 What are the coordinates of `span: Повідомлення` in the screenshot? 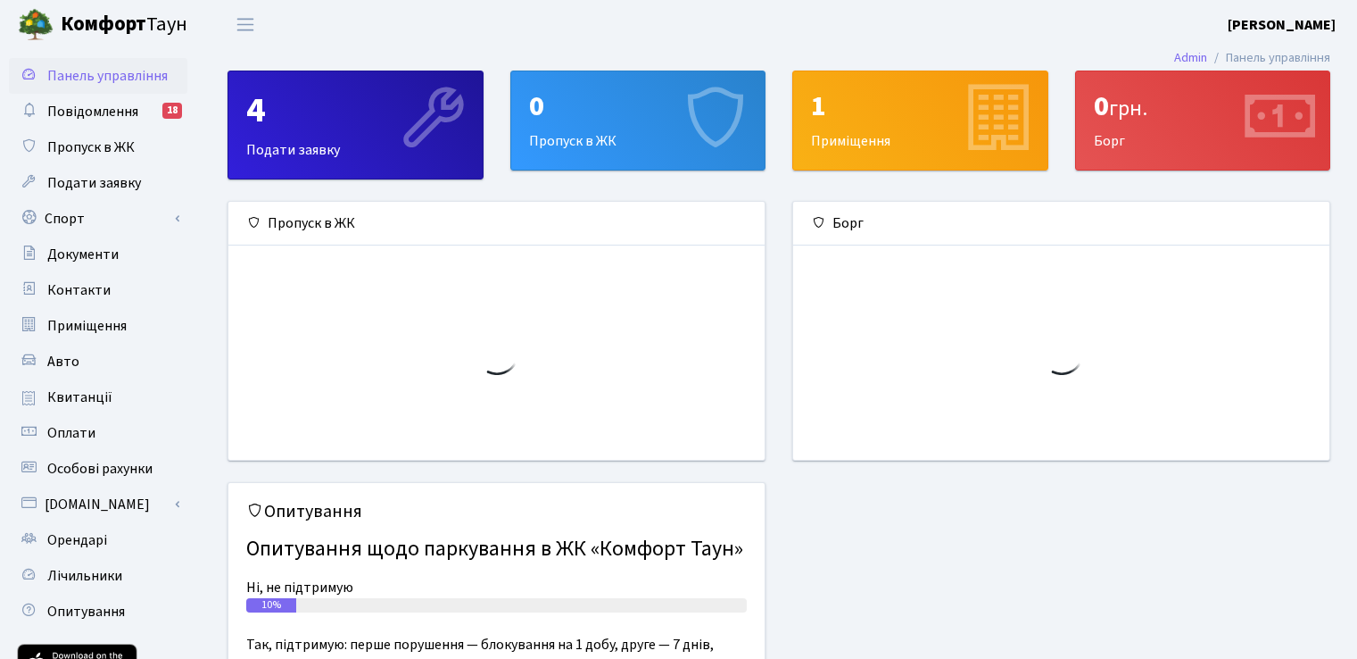 It's located at (93, 112).